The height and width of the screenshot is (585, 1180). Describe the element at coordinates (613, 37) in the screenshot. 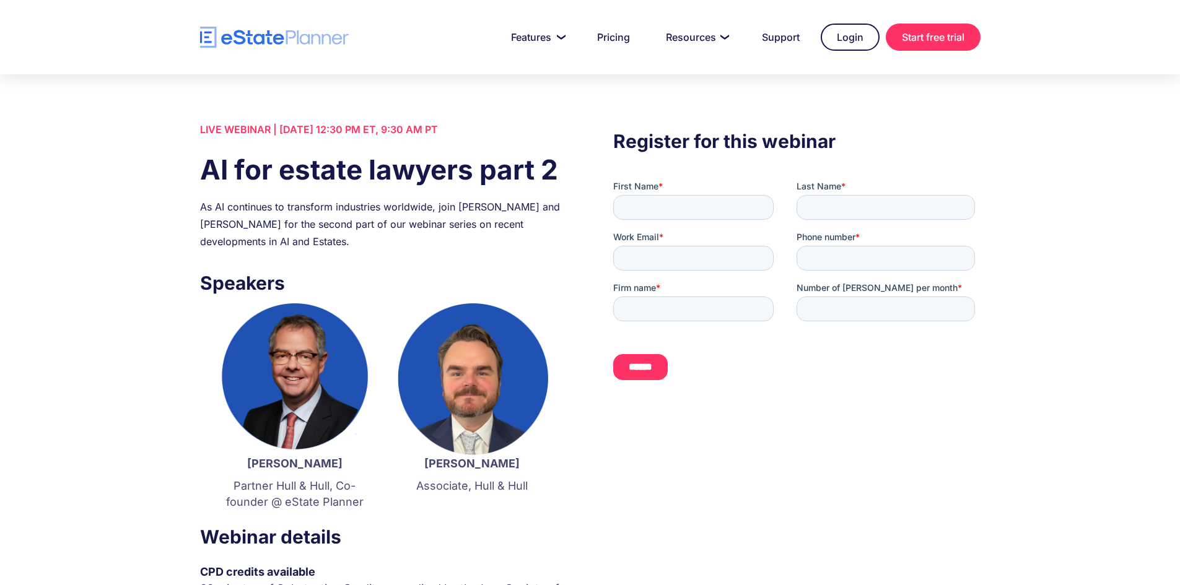

I see `a: Pricing` at that location.